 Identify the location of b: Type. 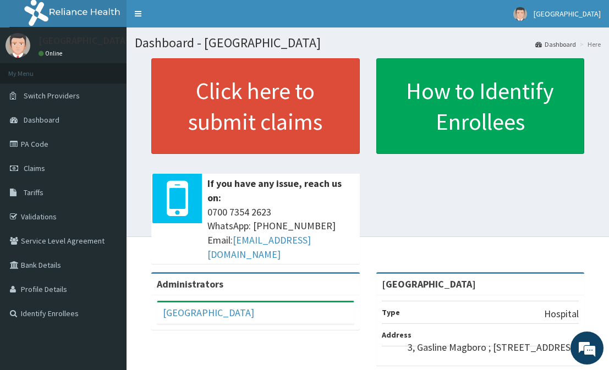
(390, 312).